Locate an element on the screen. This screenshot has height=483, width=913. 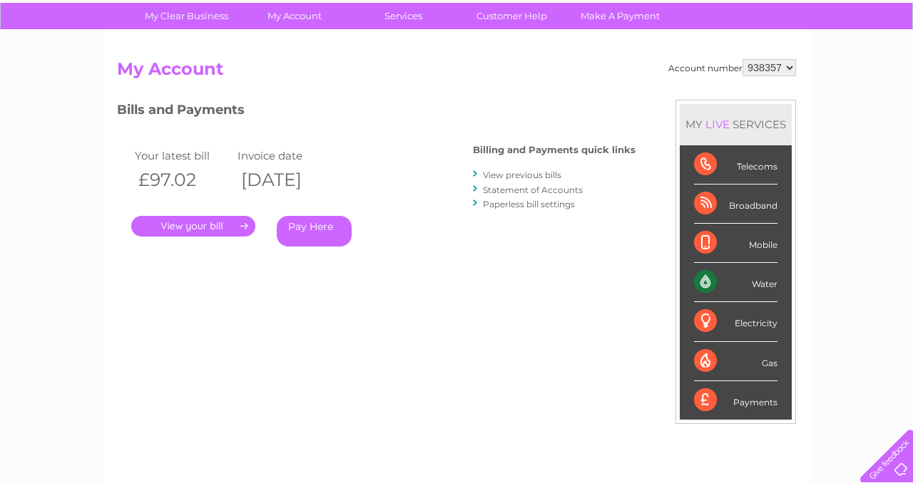
div: MY SERVICES is located at coordinates (735, 124).